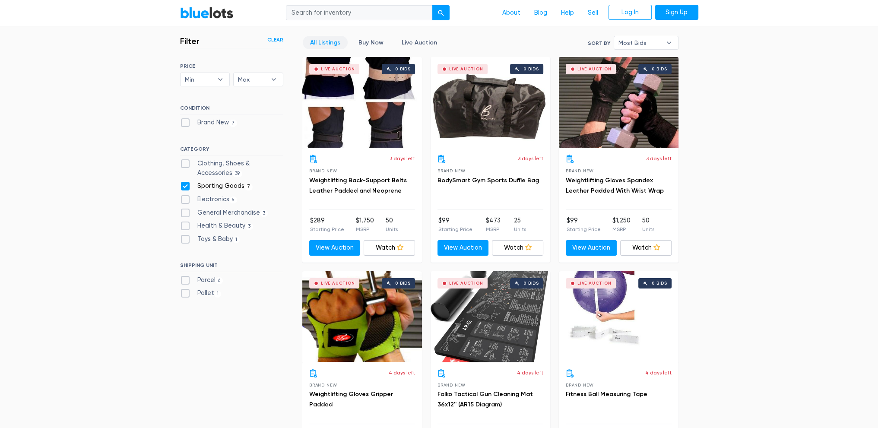 The height and width of the screenshot is (428, 878). What do you see at coordinates (217, 226) in the screenshot?
I see `label: Health & Beauty` at bounding box center [217, 226].